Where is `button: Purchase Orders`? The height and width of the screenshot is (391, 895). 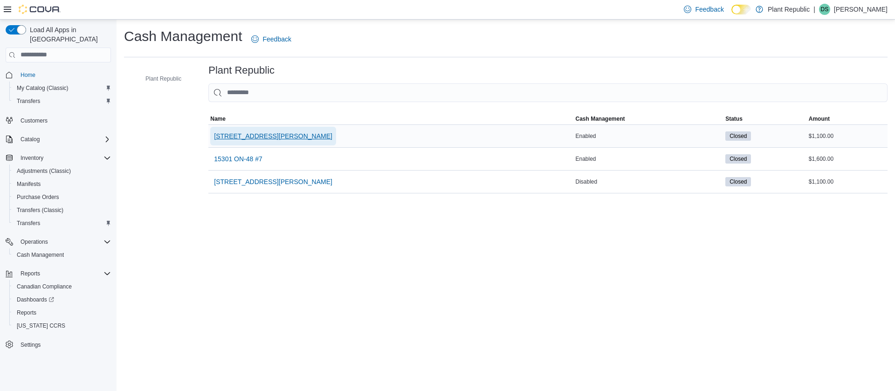 button: Purchase Orders is located at coordinates (62, 197).